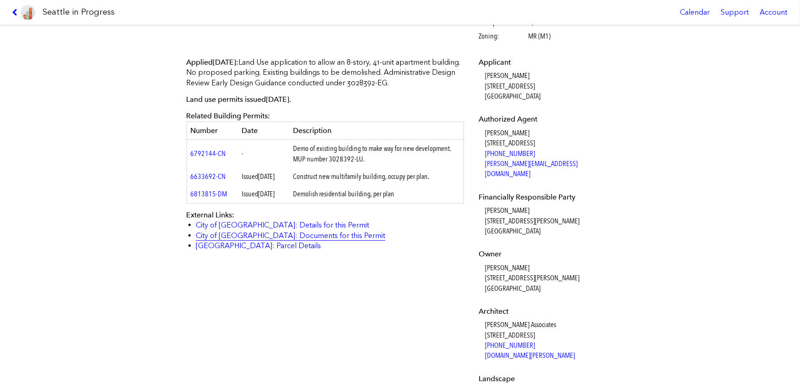  What do you see at coordinates (545, 119) in the screenshot?
I see `dt: Authorized Agent` at bounding box center [545, 119].